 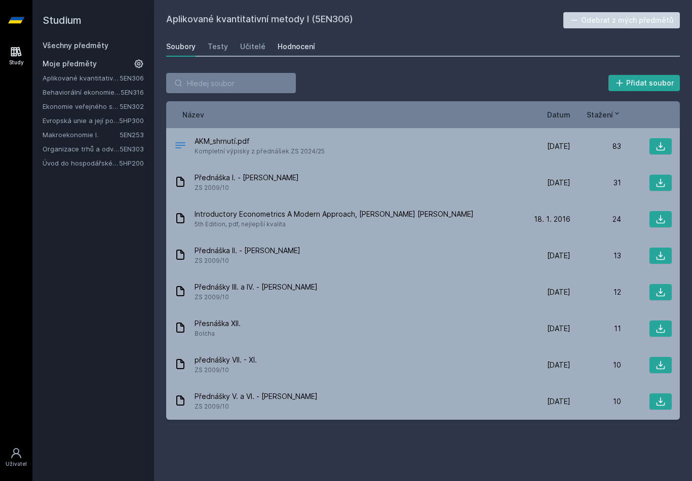 I want to click on a: Organizace trhů a odvětví, so click(x=81, y=149).